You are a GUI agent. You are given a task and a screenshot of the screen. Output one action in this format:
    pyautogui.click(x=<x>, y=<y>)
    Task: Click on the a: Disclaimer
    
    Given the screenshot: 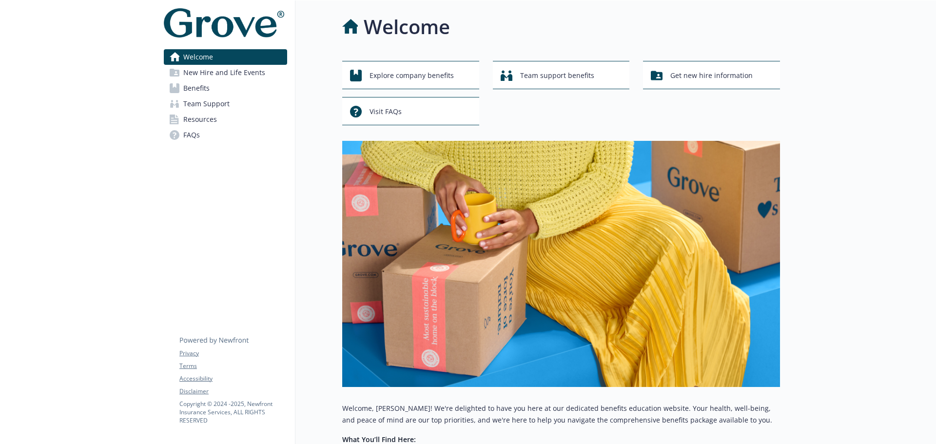 What is the action you would take?
    pyautogui.click(x=233, y=391)
    